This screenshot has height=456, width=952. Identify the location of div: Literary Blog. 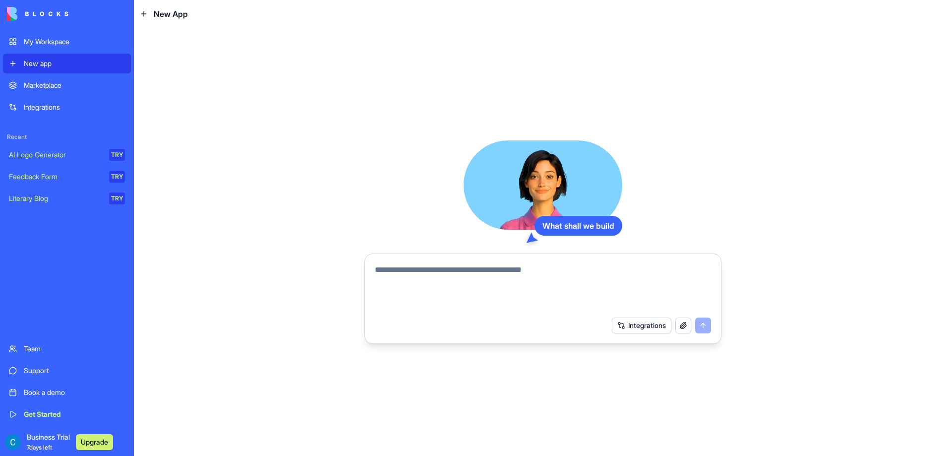
(56, 198).